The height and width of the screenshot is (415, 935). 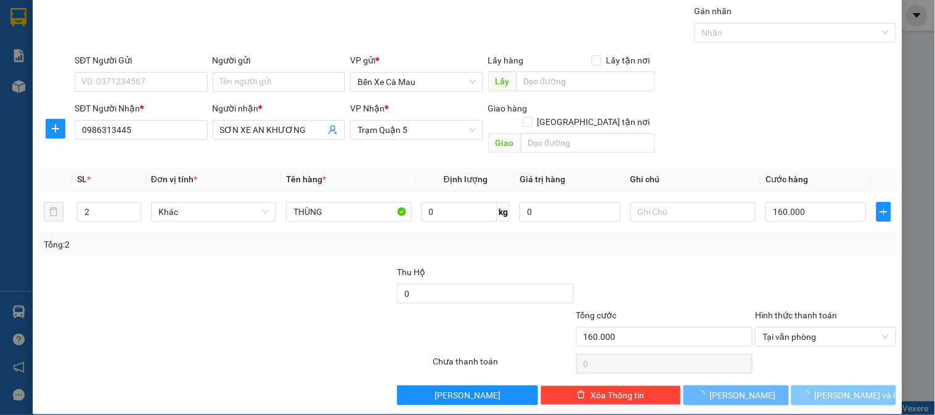 I want to click on span: Giao hàng, so click(x=508, y=108).